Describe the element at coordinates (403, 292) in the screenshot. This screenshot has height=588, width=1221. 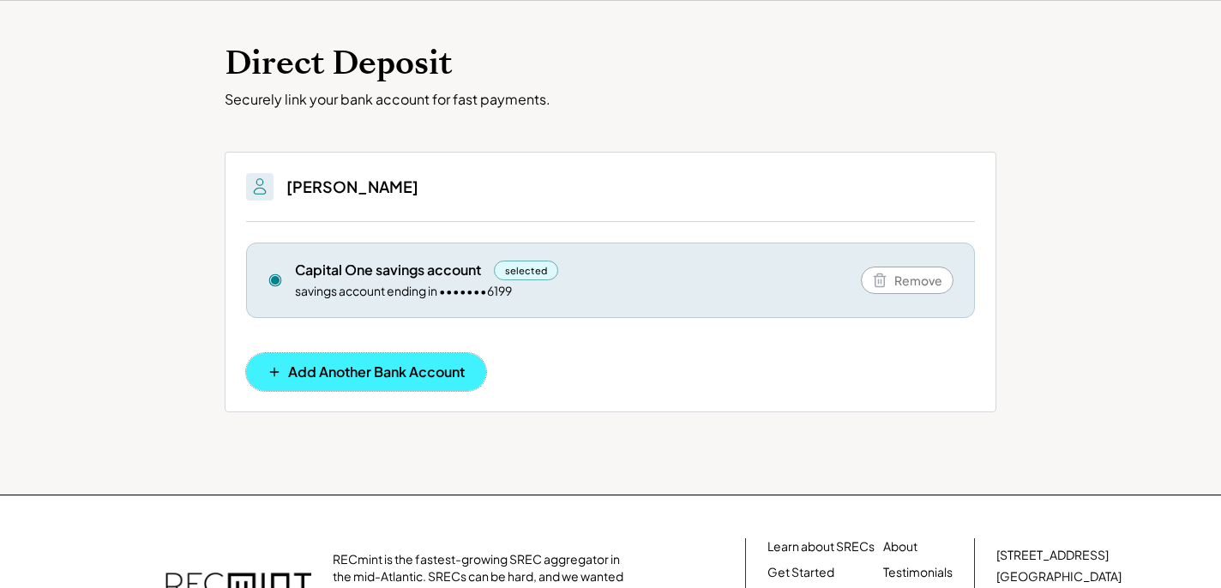
I see `div: savings account ending in •••••••6199` at that location.